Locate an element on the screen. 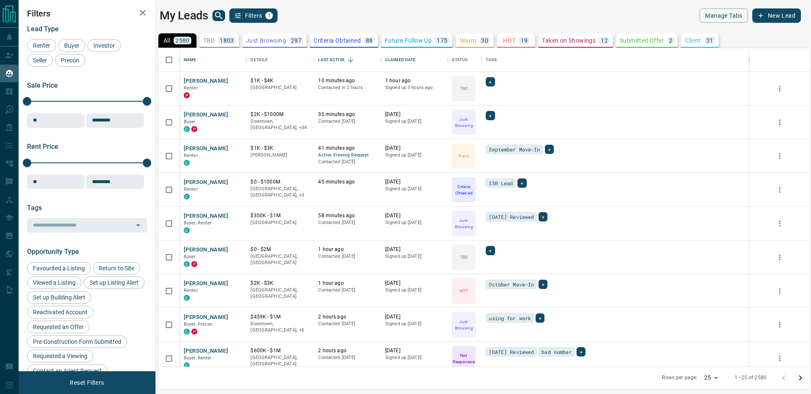 Image resolution: width=811 pixels, height=394 pixels. div: Viewed a Listing is located at coordinates (54, 283).